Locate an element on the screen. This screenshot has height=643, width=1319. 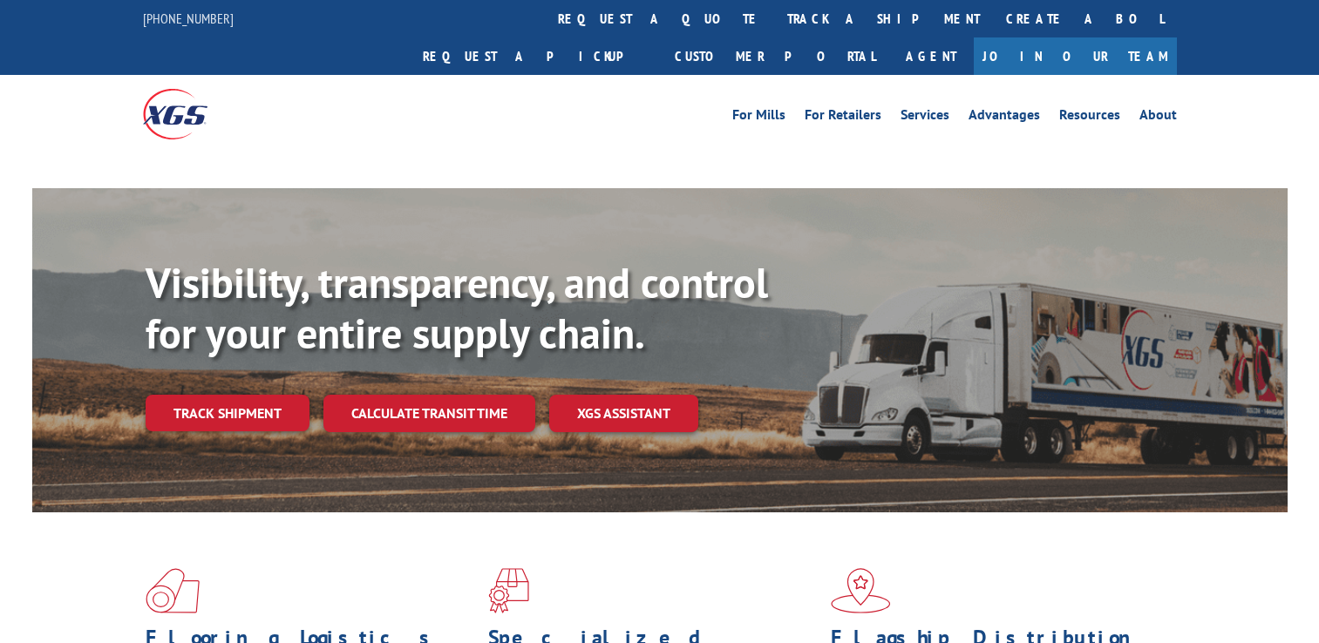
a: For Mills is located at coordinates (758, 118).